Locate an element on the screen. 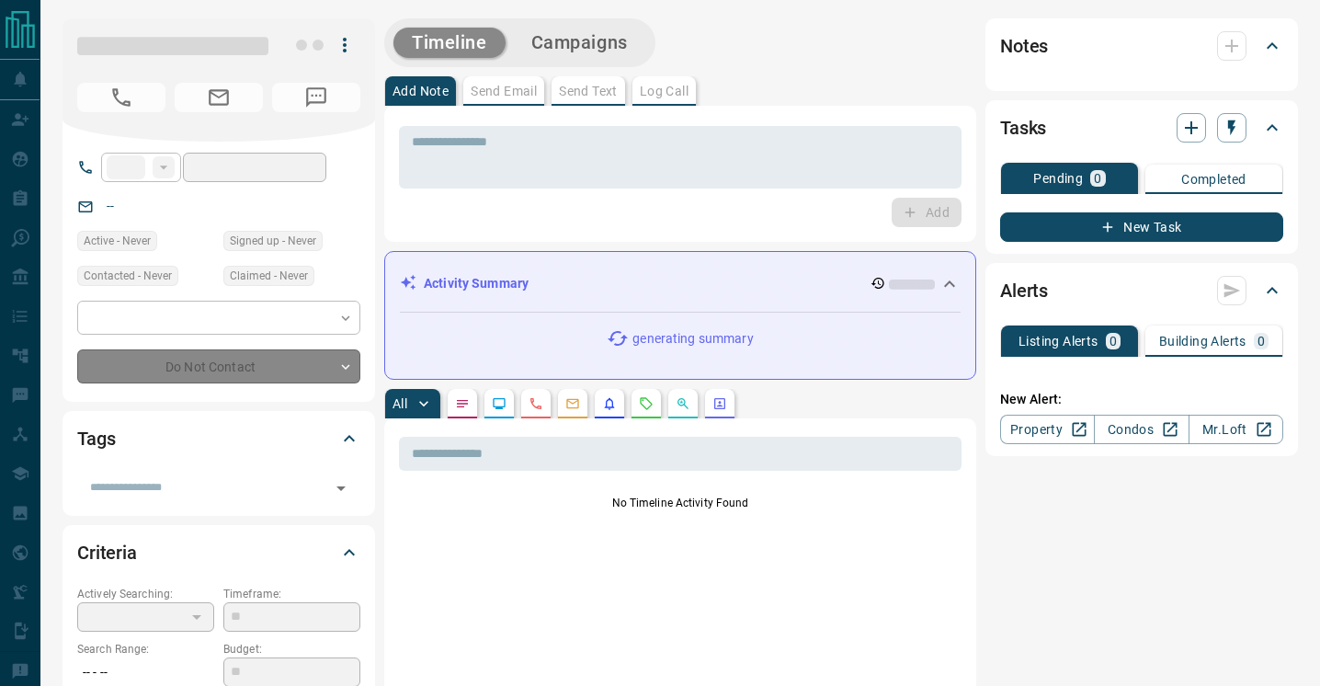  div: Tasks is located at coordinates (1141, 128).